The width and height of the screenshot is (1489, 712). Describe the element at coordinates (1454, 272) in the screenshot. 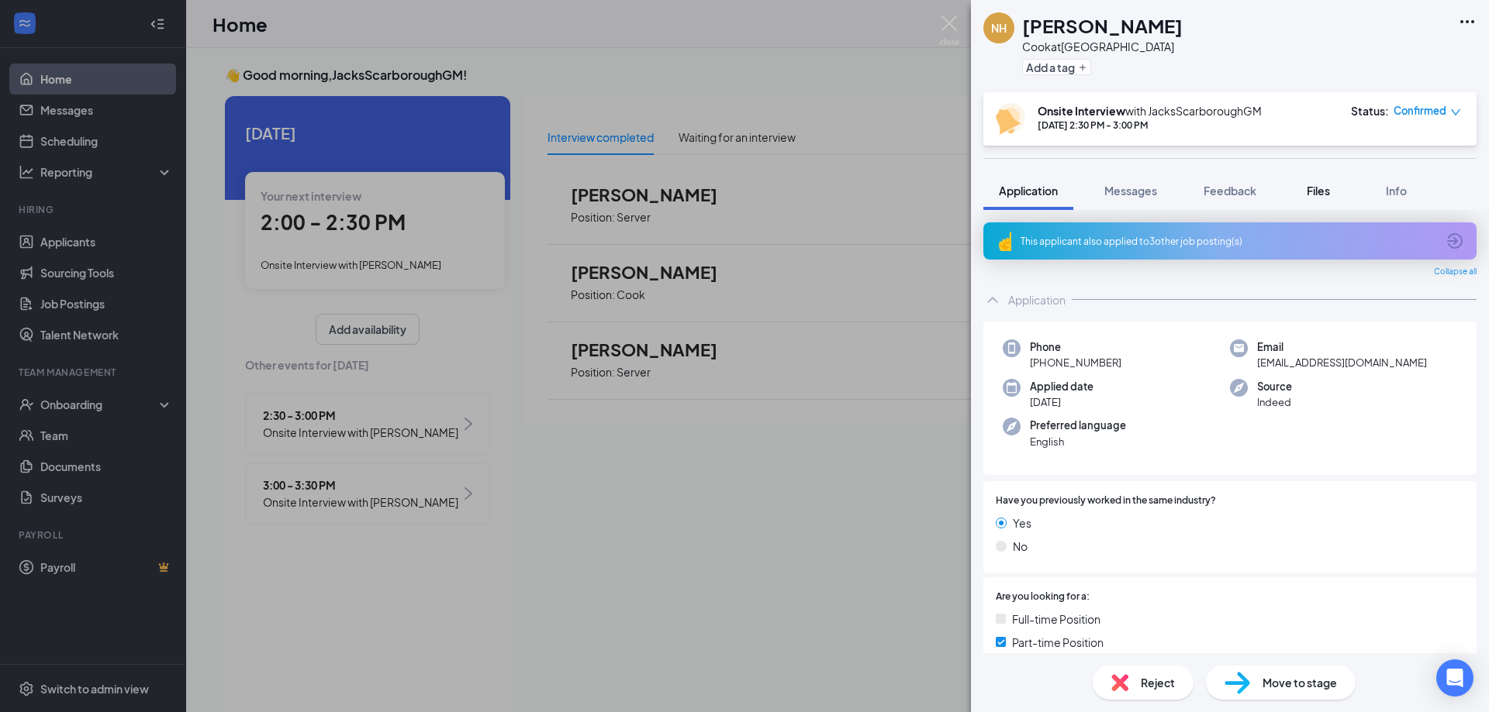

I see `span: Collapse all` at that location.